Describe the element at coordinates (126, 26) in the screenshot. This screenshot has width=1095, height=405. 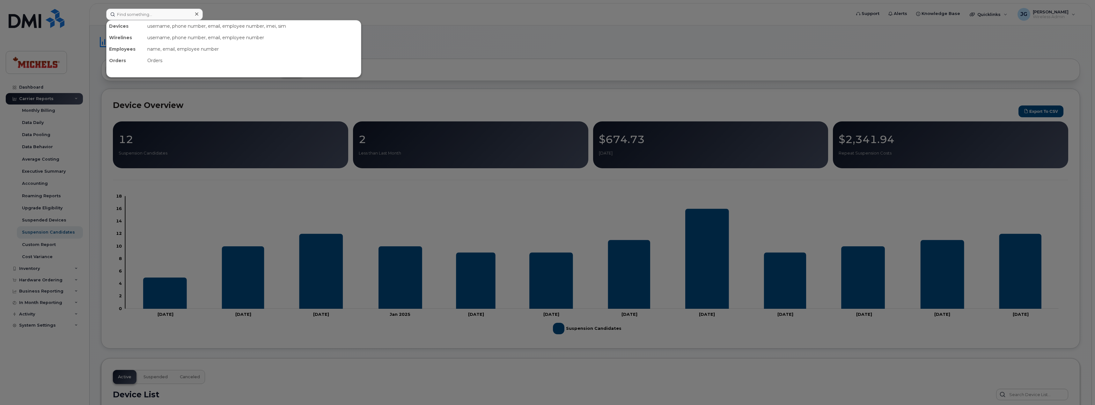
I see `div: Devices` at that location.